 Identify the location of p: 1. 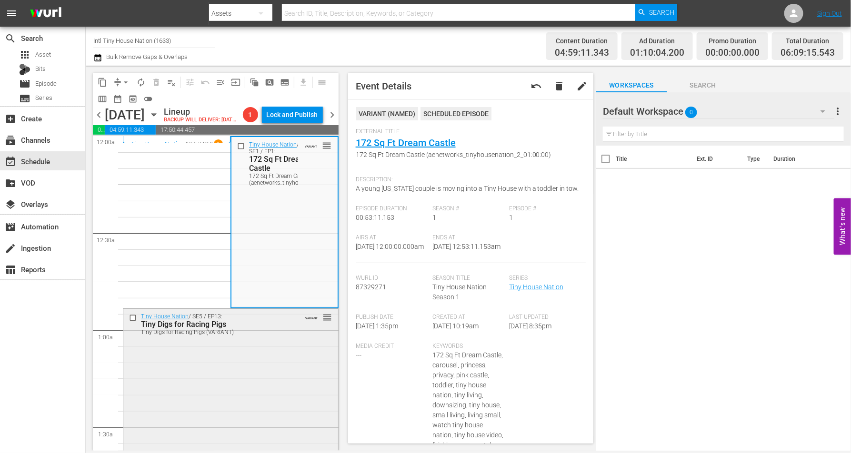
(218, 144).